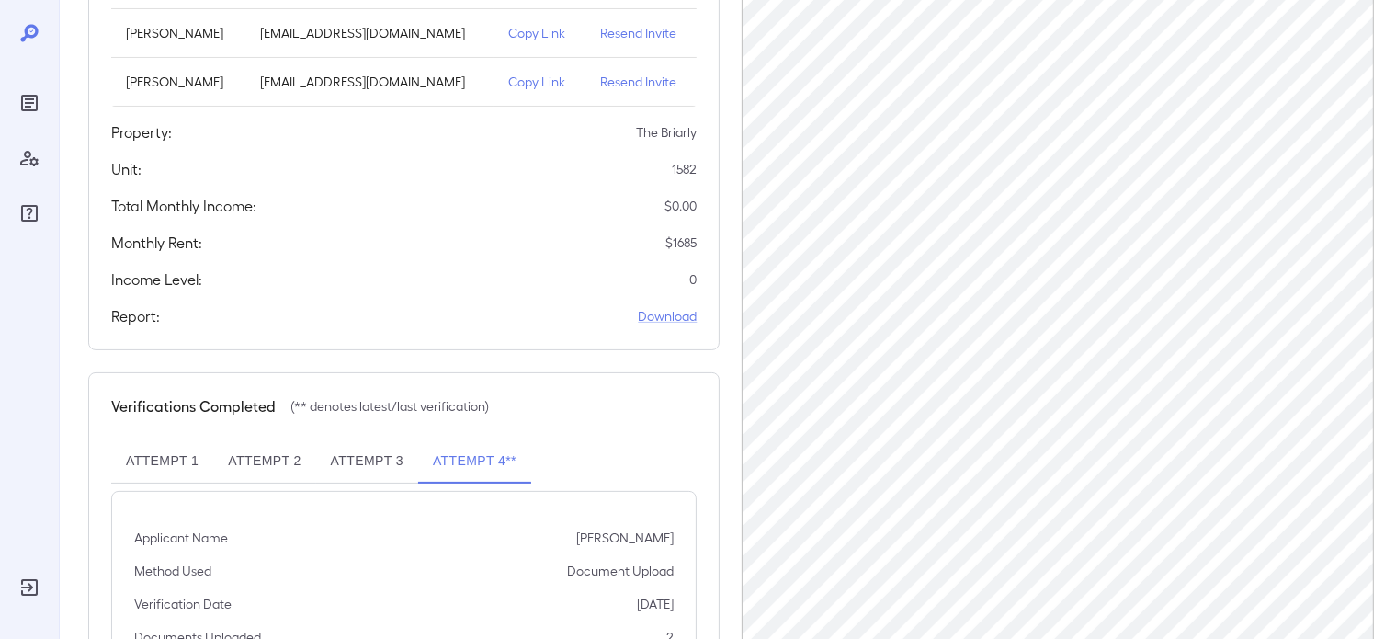 Image resolution: width=1396 pixels, height=639 pixels. I want to click on p: Document Upload, so click(620, 571).